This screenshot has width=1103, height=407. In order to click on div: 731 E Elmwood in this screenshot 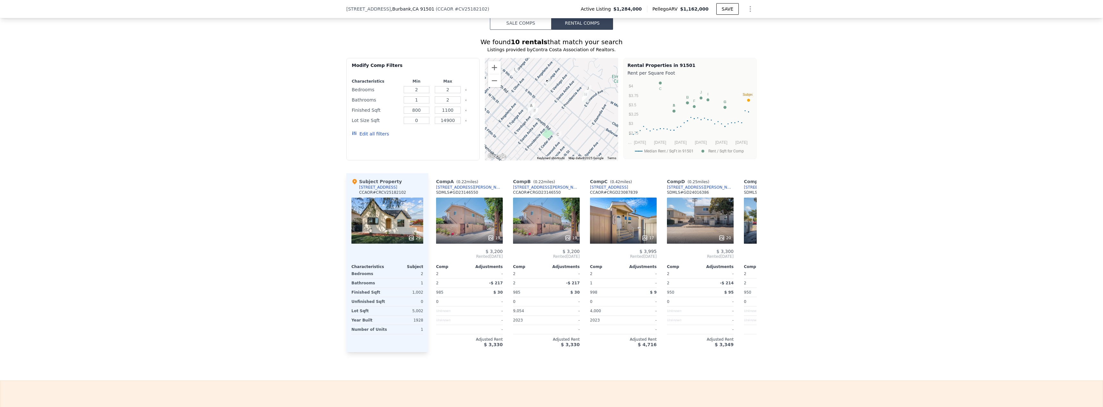, I will do `click(558, 137)`.